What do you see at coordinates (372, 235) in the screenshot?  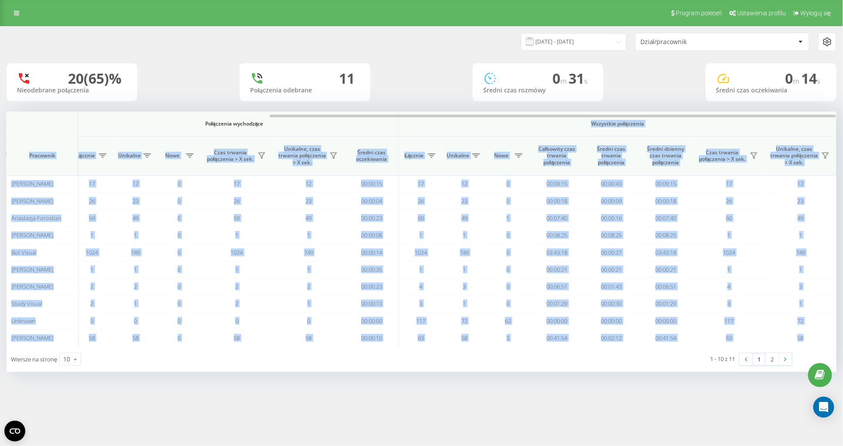 I see `td: 00:00:08` at bounding box center [372, 235].